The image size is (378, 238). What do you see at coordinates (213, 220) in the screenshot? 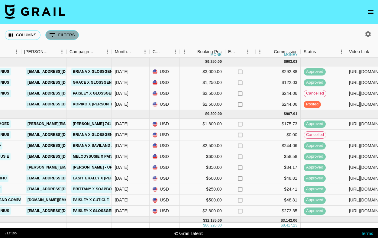
I see `div: 32,185.00` at bounding box center [213, 220].